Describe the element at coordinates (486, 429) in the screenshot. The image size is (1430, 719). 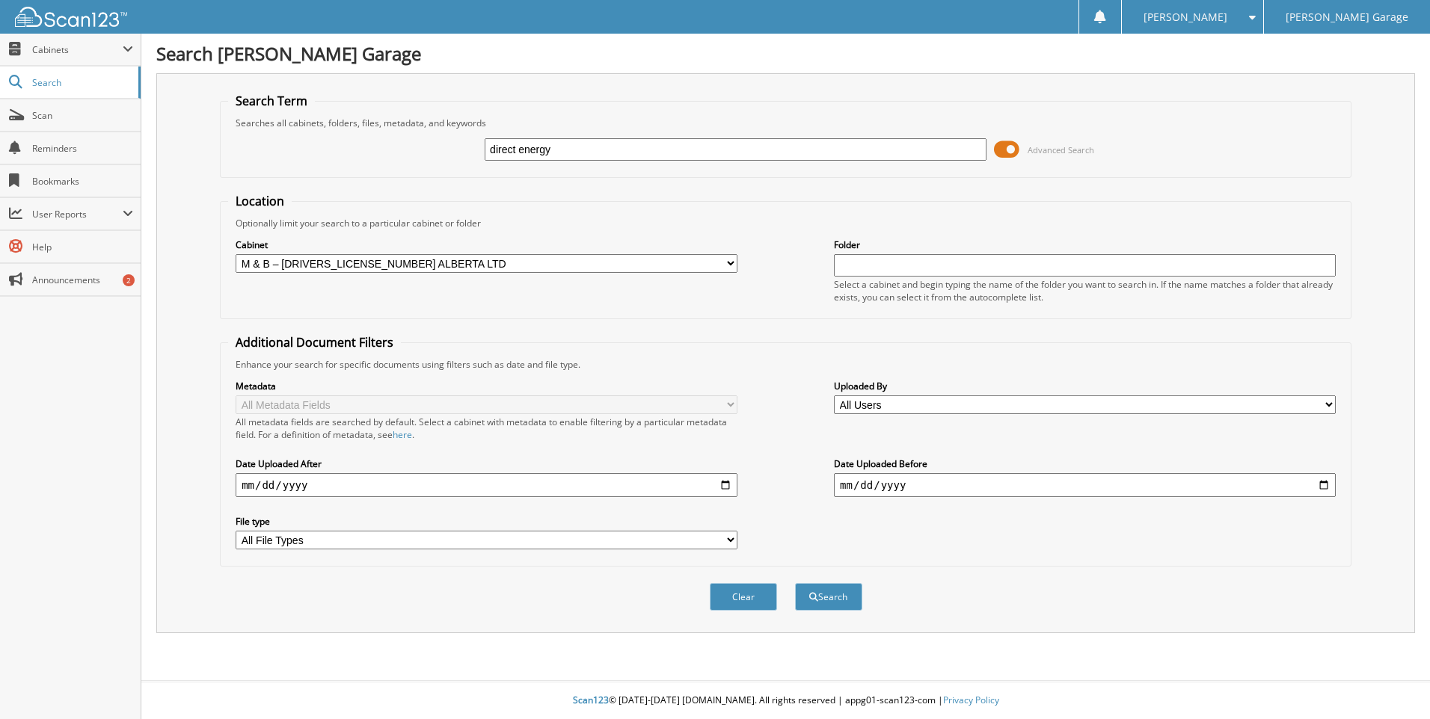
I see `div: All metadata fields are searched by default. Select a cabinet with metadata to enable filtering b...` at that location.